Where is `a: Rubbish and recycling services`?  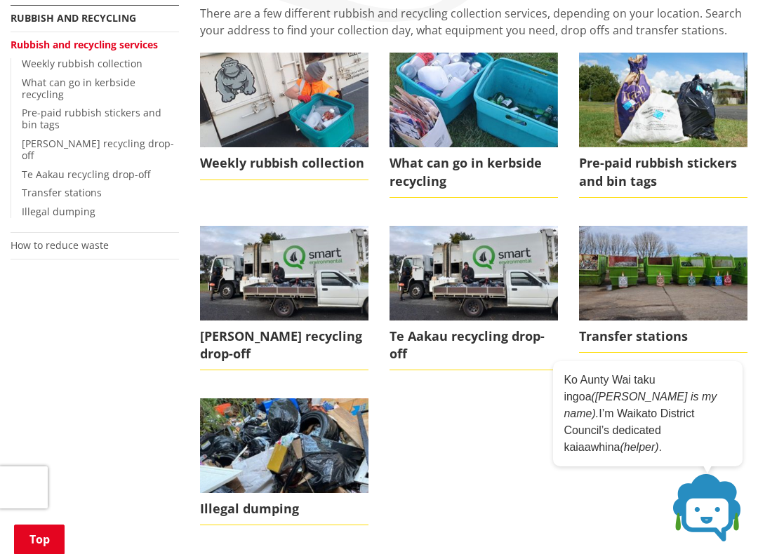 a: Rubbish and recycling services is located at coordinates (84, 44).